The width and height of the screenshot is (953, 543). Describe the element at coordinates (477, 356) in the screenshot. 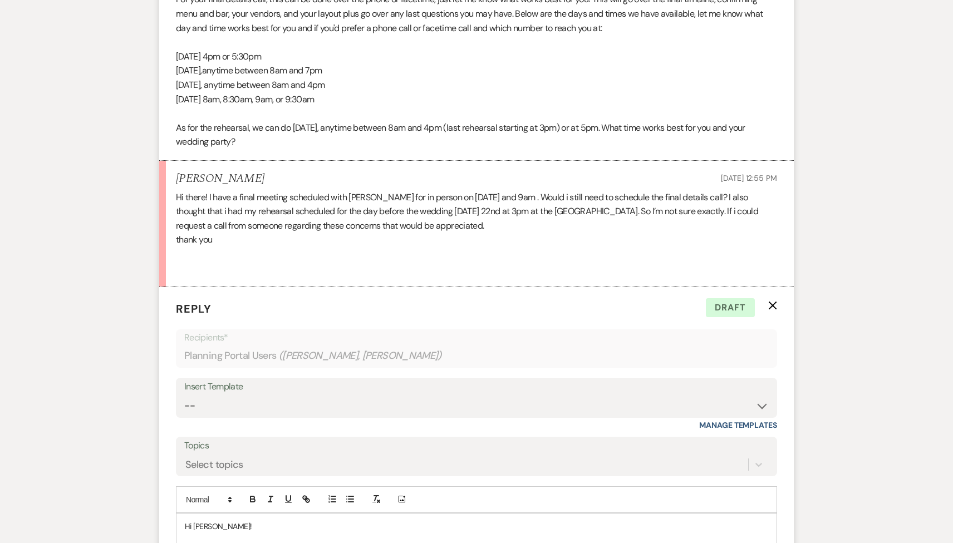

I see `div: Planning Portal Users` at that location.